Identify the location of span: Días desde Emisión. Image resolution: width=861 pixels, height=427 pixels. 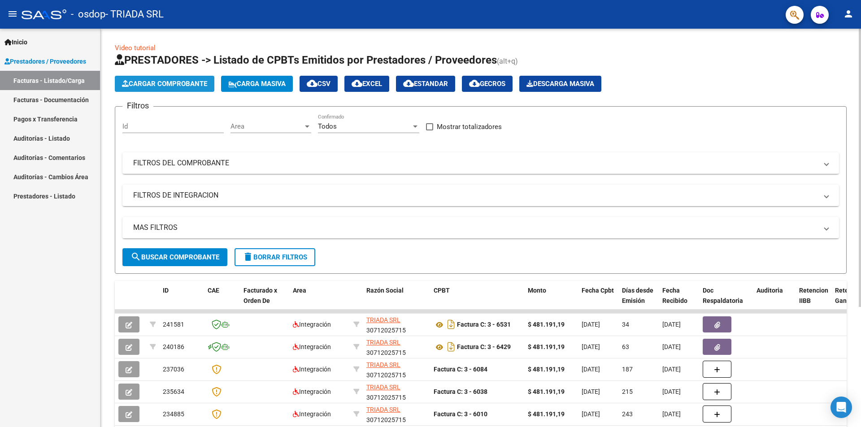
(637, 295).